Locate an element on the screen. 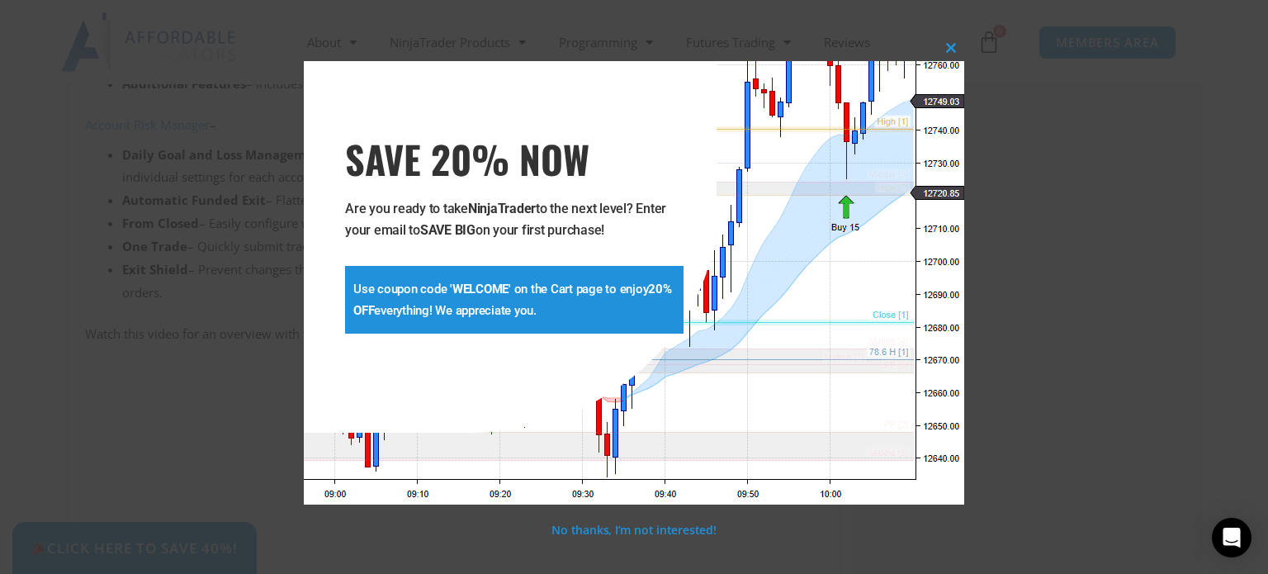 The image size is (1268, 574). p: Use coupon code ' ' on the Cart page to enjoy everything! We appreciate you. is located at coordinates (514, 300).